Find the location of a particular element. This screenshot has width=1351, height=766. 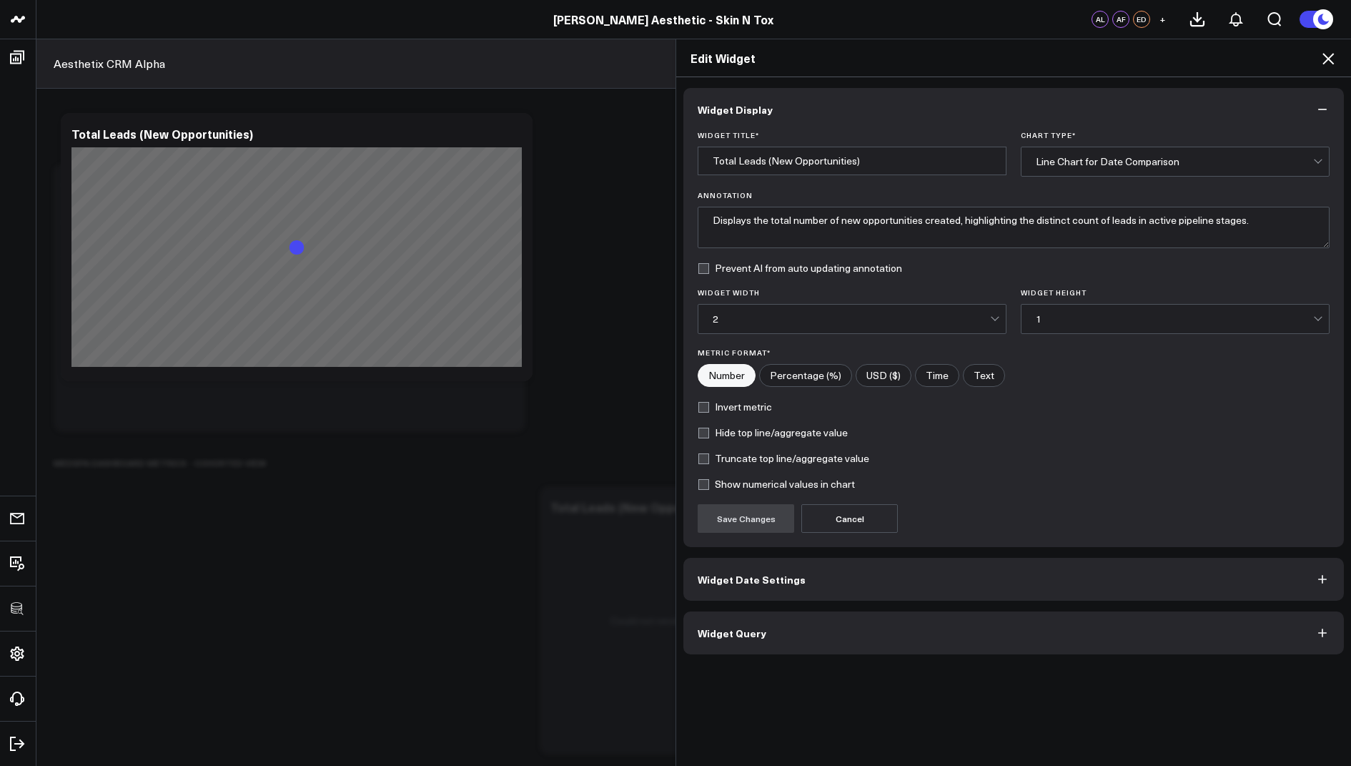

label: Chart Type * is located at coordinates (1175, 135).